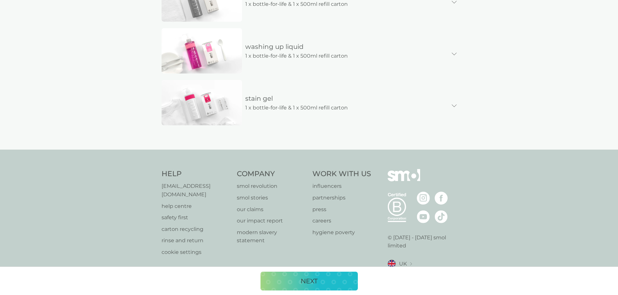 The image size is (618, 295). Describe the element at coordinates (196, 207) in the screenshot. I see `a: help centre` at that location.